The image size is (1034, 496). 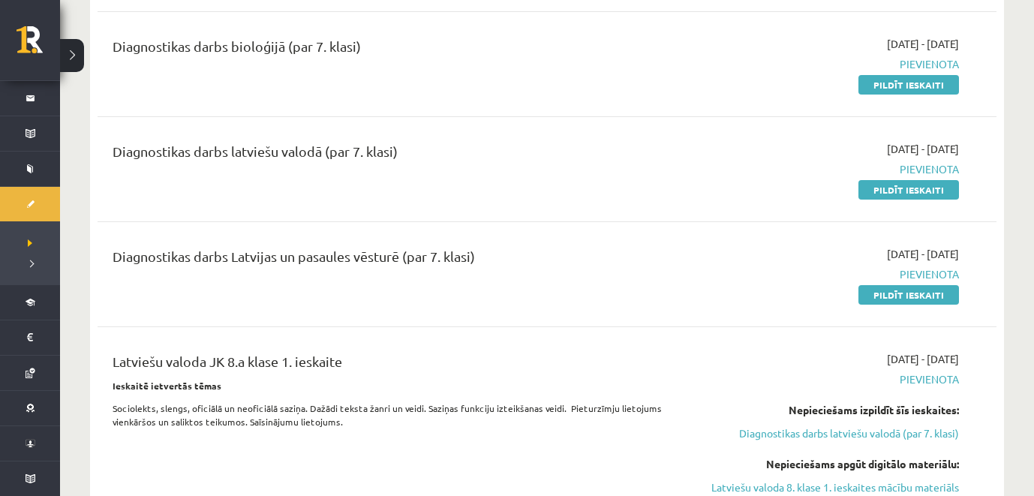 I want to click on div: Latviešu valoda JK 8.a klase 1. ieskaite, so click(x=391, y=365).